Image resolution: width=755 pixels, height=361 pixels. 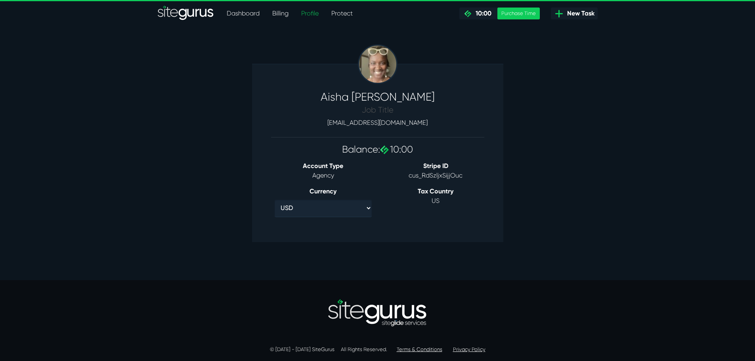 I want to click on p: US, so click(x=436, y=196).